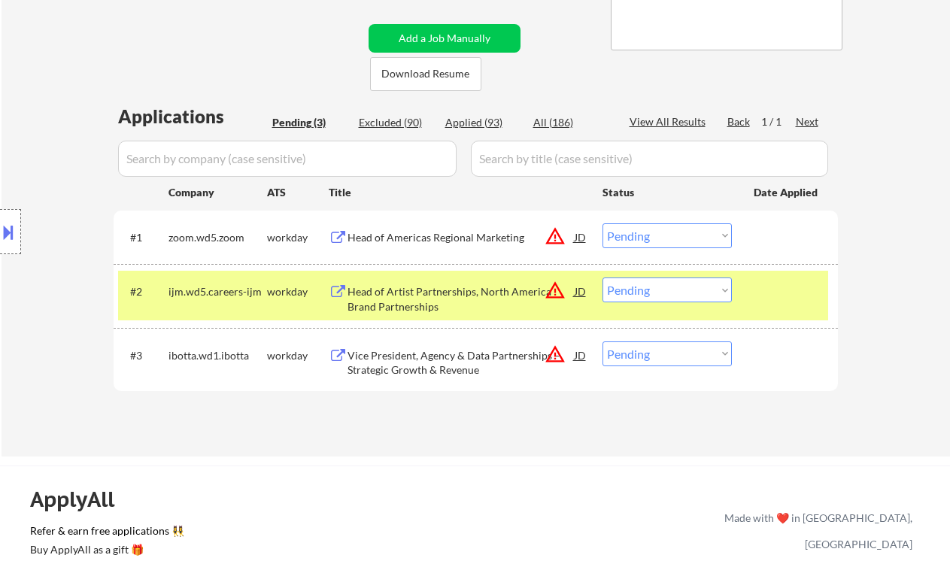 This screenshot has width=950, height=564. What do you see at coordinates (287, 159) in the screenshot?
I see `input: Search by company (case sensitive)` at bounding box center [287, 159].